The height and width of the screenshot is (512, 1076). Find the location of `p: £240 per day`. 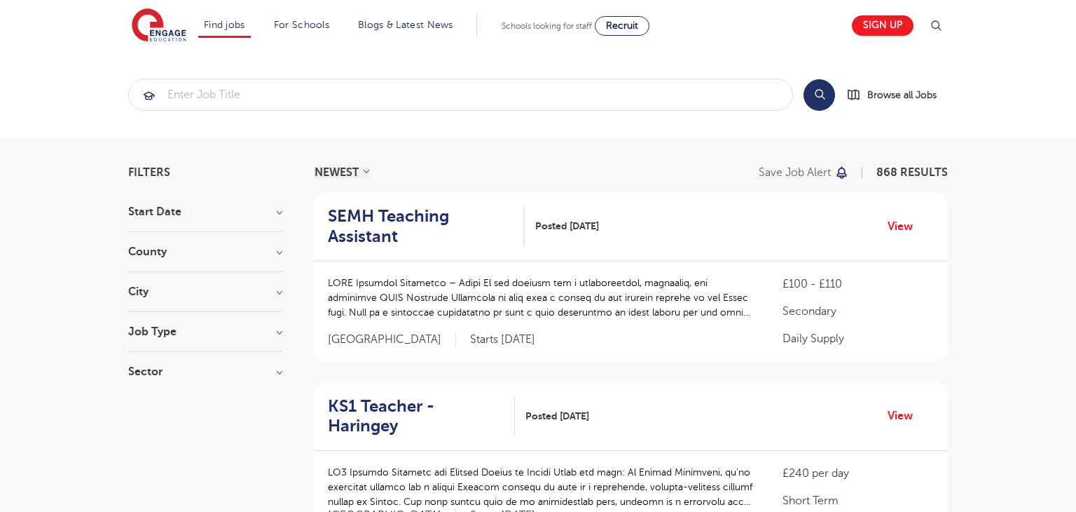

p: £240 per day is located at coordinates (858, 473).